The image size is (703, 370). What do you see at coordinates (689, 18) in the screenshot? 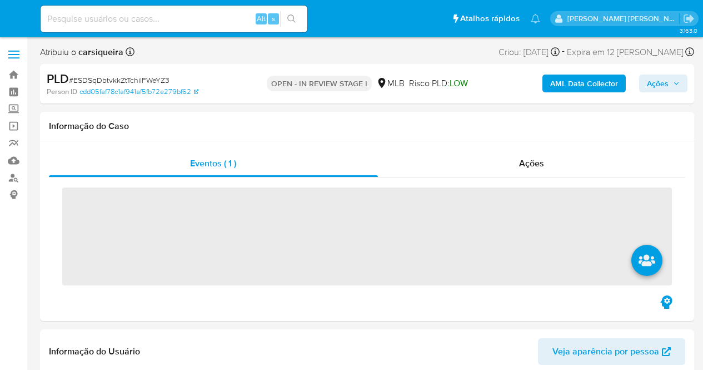
I see `a: Sair` at bounding box center [689, 18].